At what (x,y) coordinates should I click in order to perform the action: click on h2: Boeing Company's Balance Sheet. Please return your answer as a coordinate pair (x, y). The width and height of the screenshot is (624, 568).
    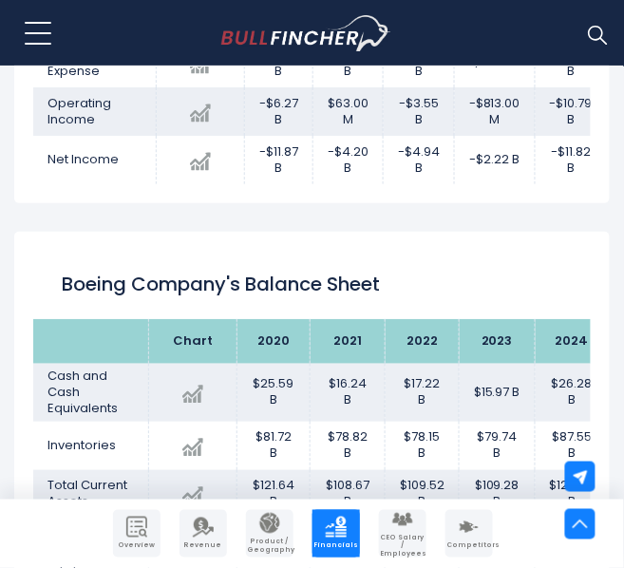
    Looking at the image, I should click on (311, 284).